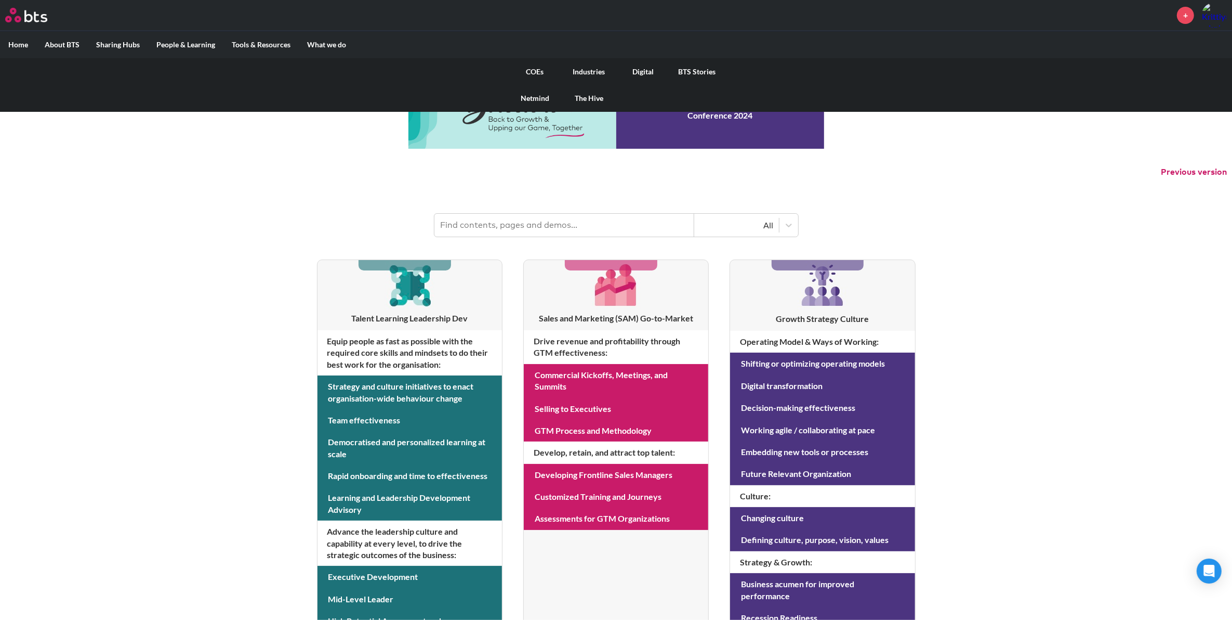  I want to click on label: Sharing Hubs, so click(118, 45).